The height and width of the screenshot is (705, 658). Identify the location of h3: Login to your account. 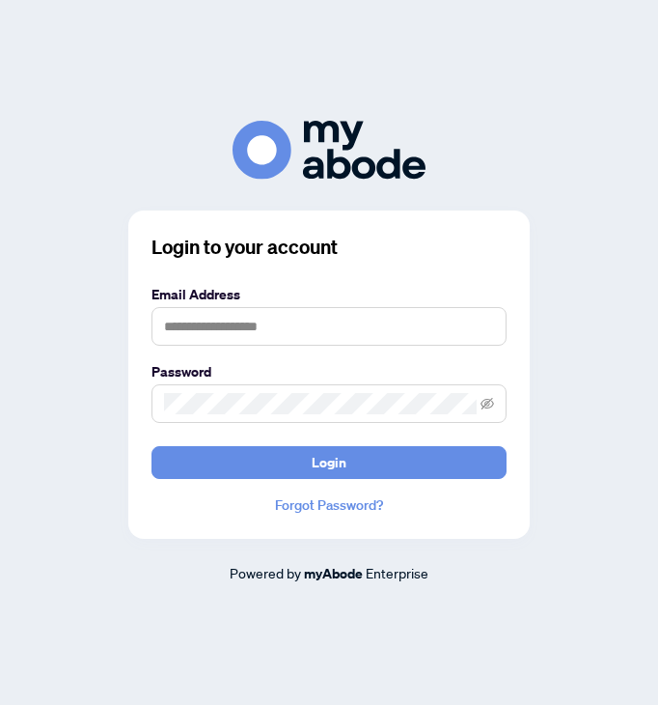
(329, 247).